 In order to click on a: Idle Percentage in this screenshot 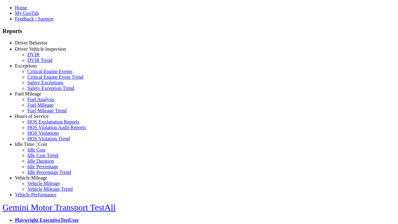, I will do `click(43, 166)`.